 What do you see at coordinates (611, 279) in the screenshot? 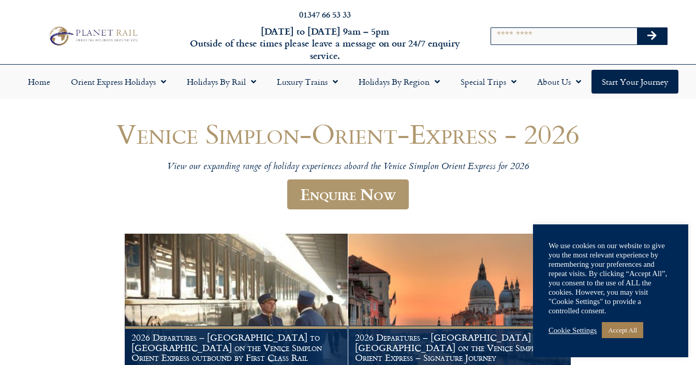
I see `div: We use cookies on our website to give you the most relevant experience by remembering your prefer...` at bounding box center [611, 279].